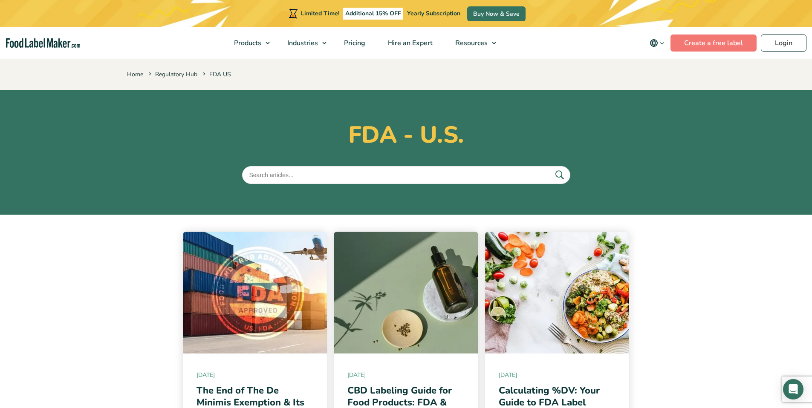 This screenshot has height=408, width=812. What do you see at coordinates (135, 74) in the screenshot?
I see `a: Home` at bounding box center [135, 74].